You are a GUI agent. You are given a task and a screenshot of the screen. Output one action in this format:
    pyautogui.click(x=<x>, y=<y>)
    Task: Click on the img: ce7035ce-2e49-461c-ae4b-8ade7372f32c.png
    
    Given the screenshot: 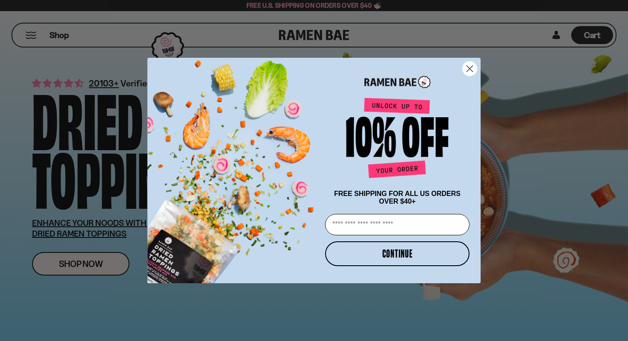 What is the action you would take?
    pyautogui.click(x=235, y=167)
    